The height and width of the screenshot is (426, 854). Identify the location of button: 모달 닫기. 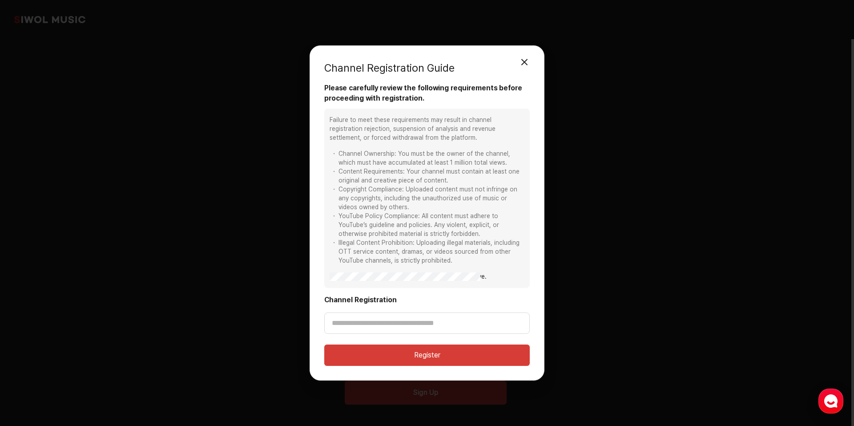
(525, 62).